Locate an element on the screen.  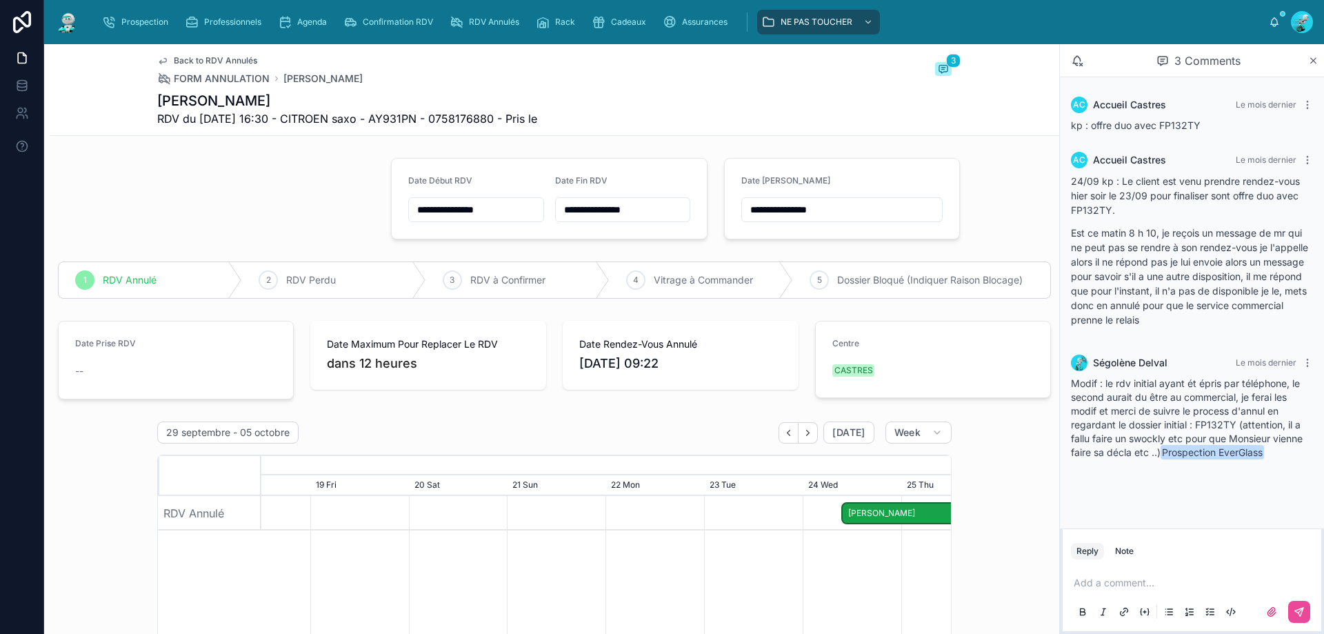
div: scrollable content is located at coordinates (680, 22).